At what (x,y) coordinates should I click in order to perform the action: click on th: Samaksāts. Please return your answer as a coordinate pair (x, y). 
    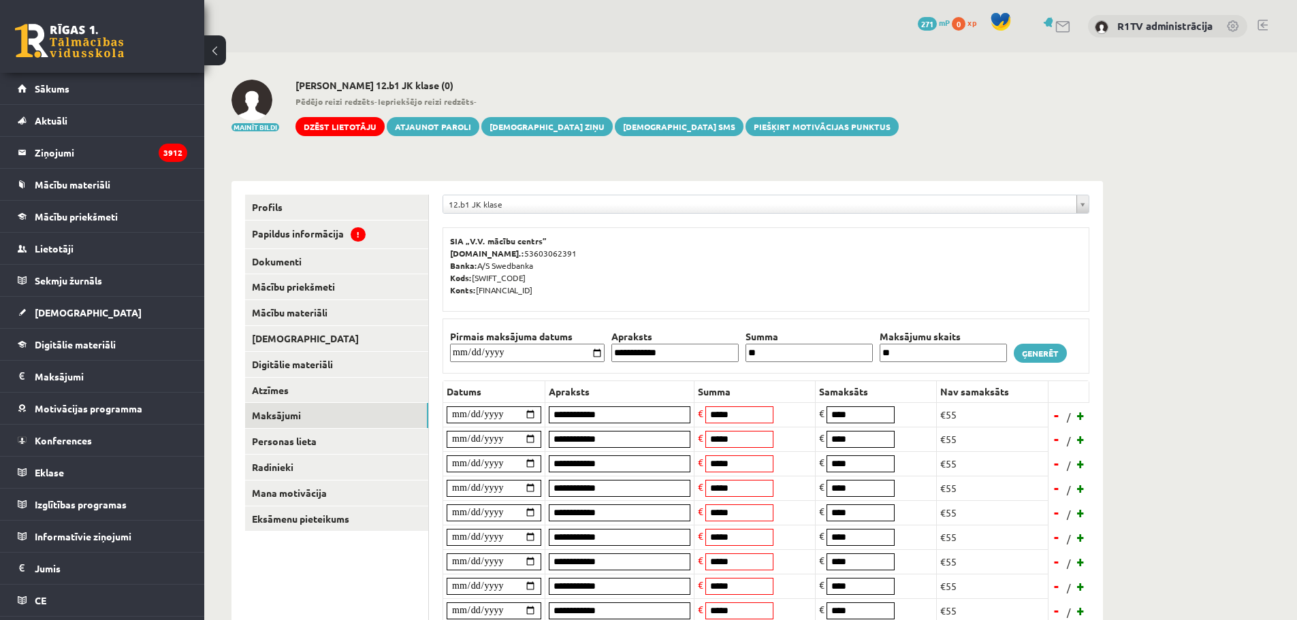
    Looking at the image, I should click on (876, 391).